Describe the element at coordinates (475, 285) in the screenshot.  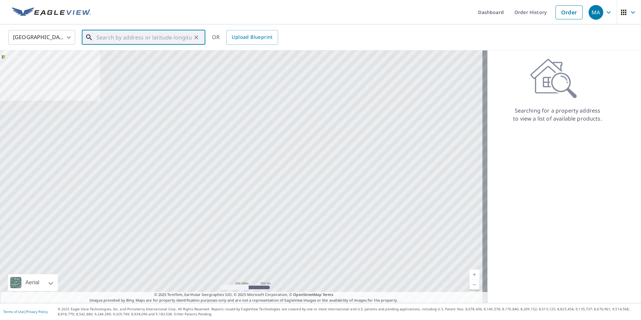
I see `a: Current Level 5, Zoom Out` at that location.